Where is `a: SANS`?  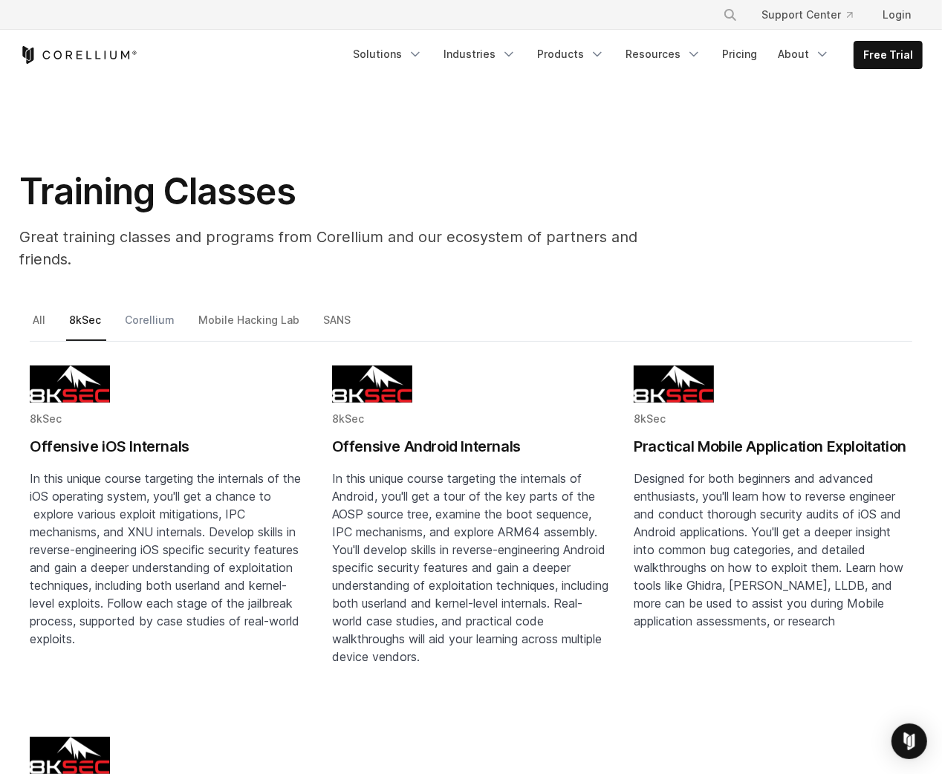
a: SANS is located at coordinates (338, 326).